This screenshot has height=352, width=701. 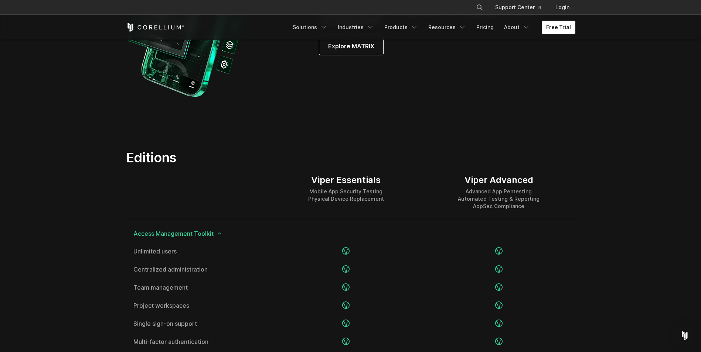 I want to click on a: Resources, so click(x=447, y=27).